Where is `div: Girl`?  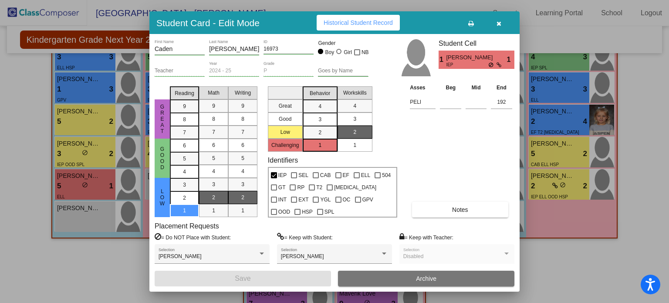
div: Girl is located at coordinates (347, 52).